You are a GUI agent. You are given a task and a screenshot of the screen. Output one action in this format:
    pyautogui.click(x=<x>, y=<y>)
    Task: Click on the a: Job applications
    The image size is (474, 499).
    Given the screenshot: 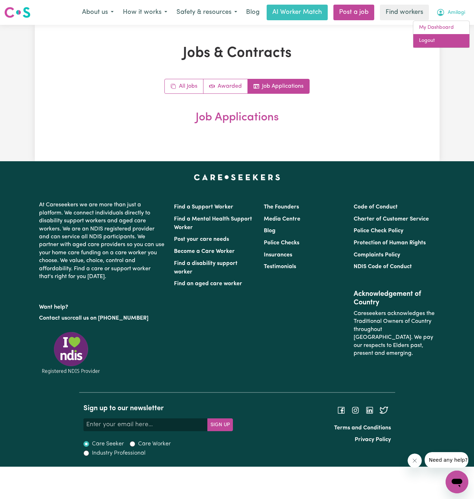 What is the action you would take?
    pyautogui.click(x=279, y=86)
    